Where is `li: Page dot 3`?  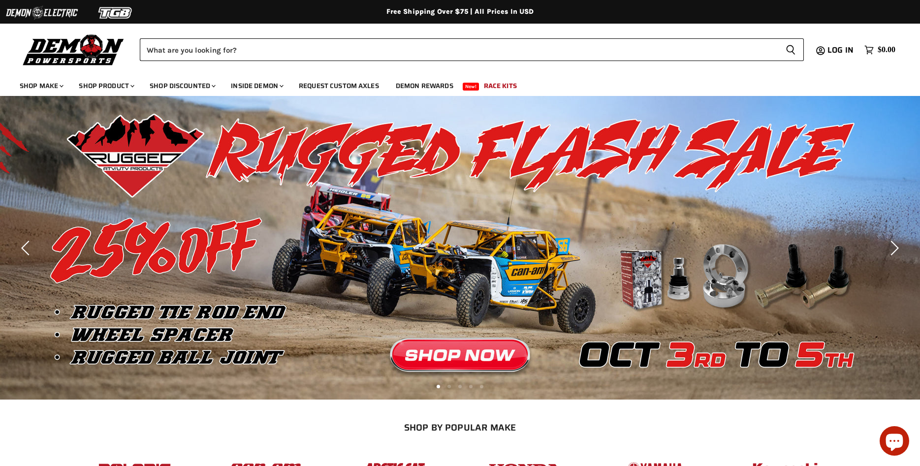 li: Page dot 3 is located at coordinates (460, 386).